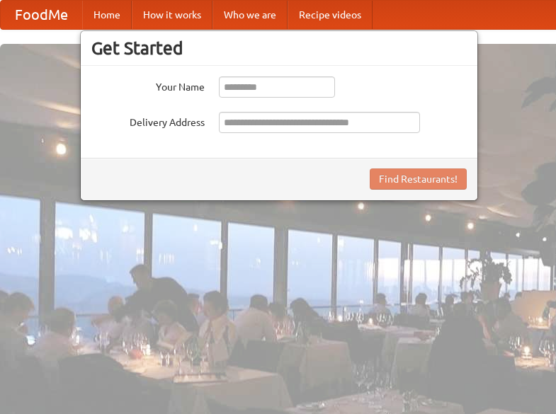 The width and height of the screenshot is (556, 414). What do you see at coordinates (250, 15) in the screenshot?
I see `a: Who we are` at bounding box center [250, 15].